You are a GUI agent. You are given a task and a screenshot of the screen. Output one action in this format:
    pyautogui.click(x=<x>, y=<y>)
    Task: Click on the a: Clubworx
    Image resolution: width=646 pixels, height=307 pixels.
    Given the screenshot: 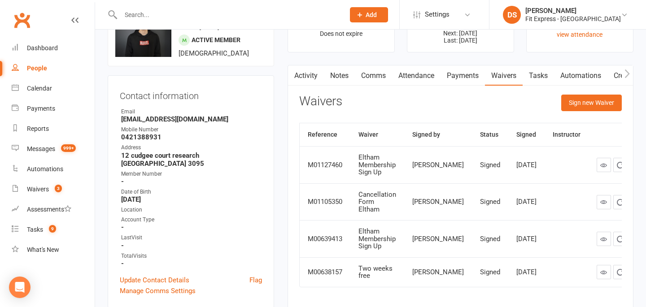 What is the action you would take?
    pyautogui.click(x=22, y=20)
    